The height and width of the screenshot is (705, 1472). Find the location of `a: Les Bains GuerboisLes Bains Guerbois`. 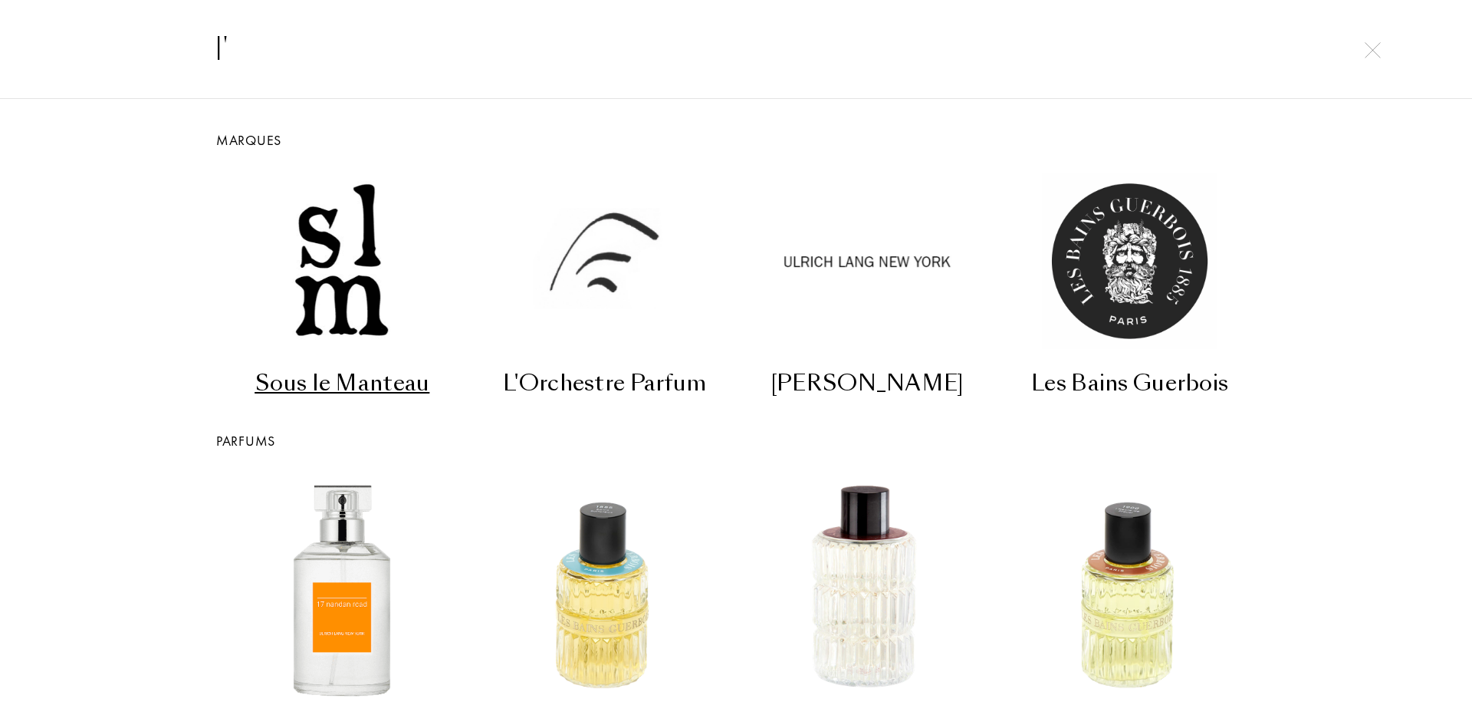

a: Les Bains GuerboisLes Bains Guerbois is located at coordinates (1130, 275).